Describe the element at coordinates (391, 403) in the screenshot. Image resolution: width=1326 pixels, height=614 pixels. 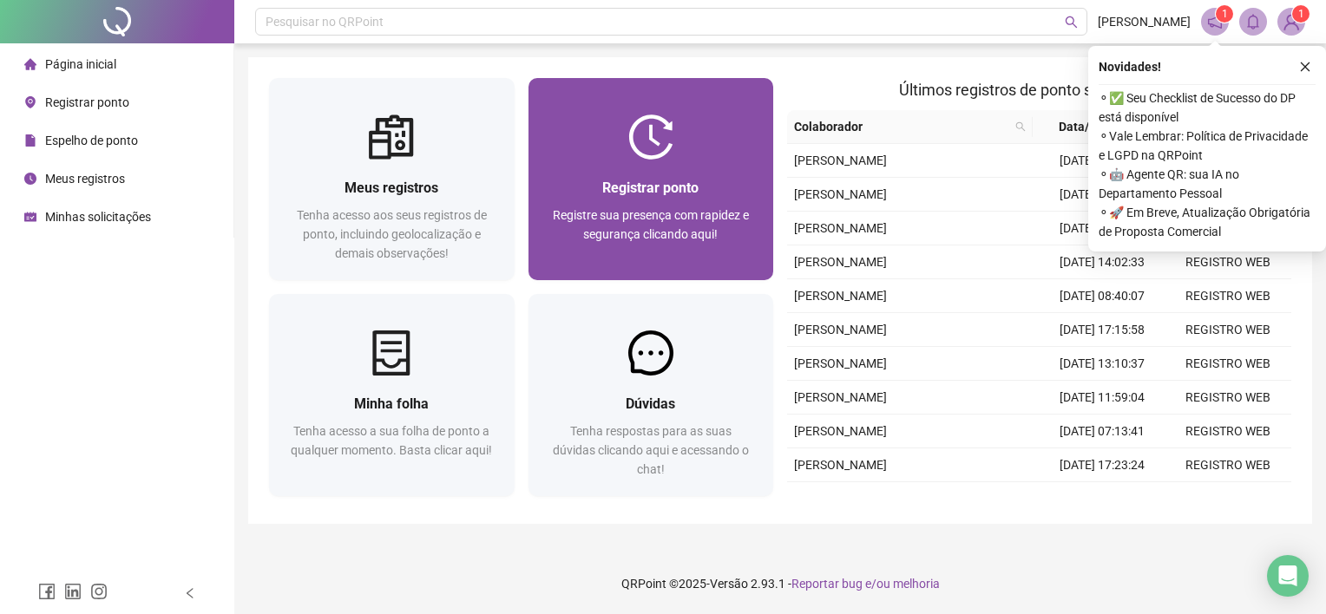
I see `span: Minha folha` at that location.